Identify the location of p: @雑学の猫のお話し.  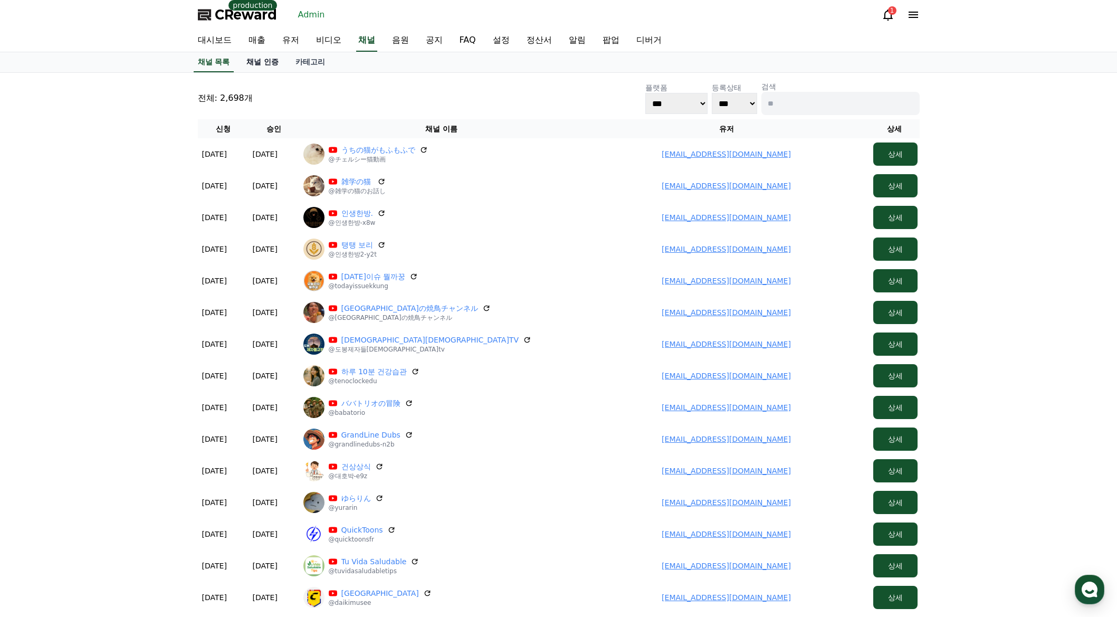
(357, 191).